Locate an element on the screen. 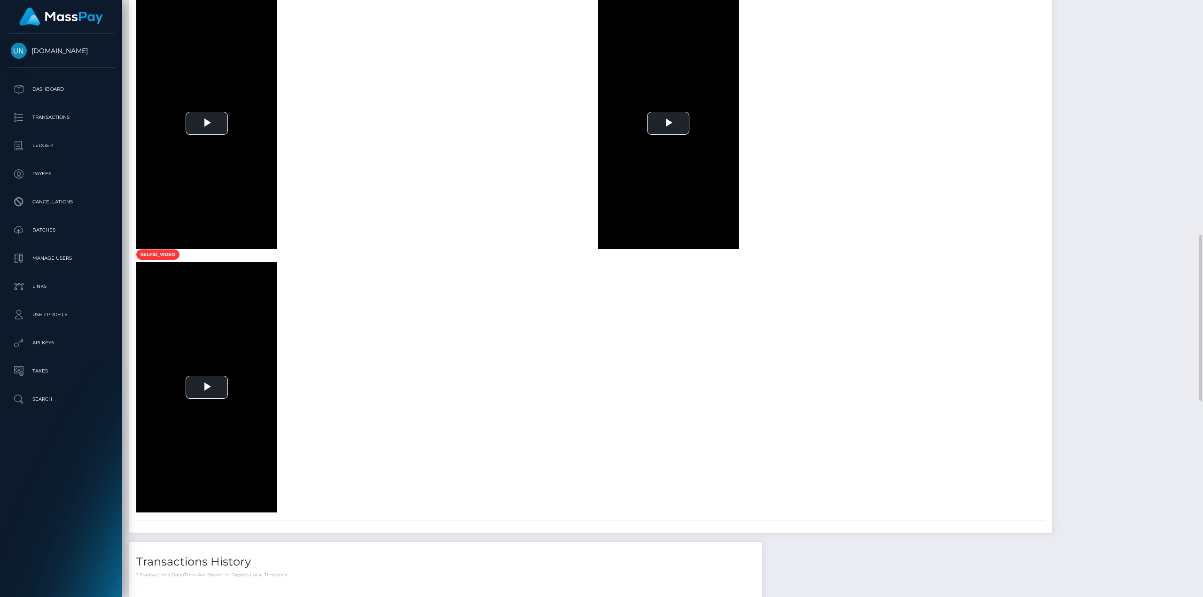  a: Taxes is located at coordinates (61, 371).